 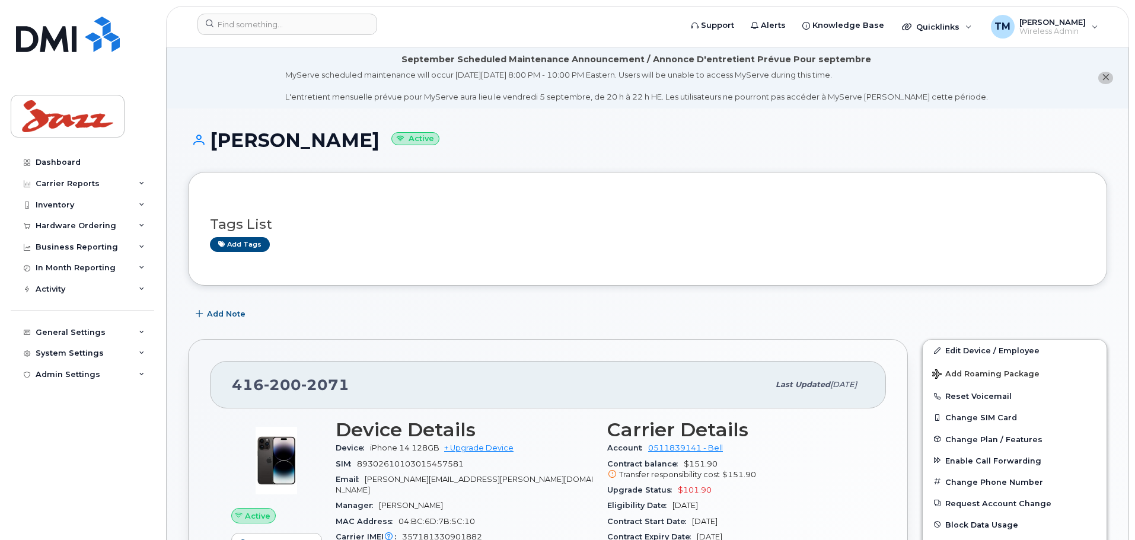 What do you see at coordinates (1106, 78) in the screenshot?
I see `button: close notification` at bounding box center [1106, 78].